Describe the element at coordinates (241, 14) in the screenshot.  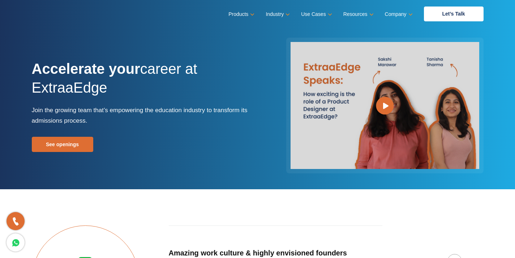
I see `a: Products` at that location.